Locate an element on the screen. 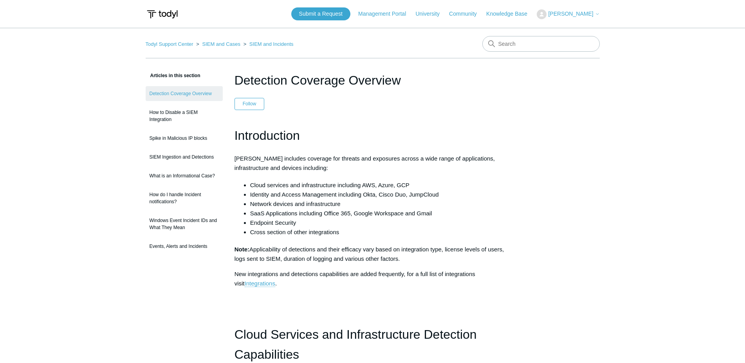 The height and width of the screenshot is (363, 745). a: University is located at coordinates (431, 14).